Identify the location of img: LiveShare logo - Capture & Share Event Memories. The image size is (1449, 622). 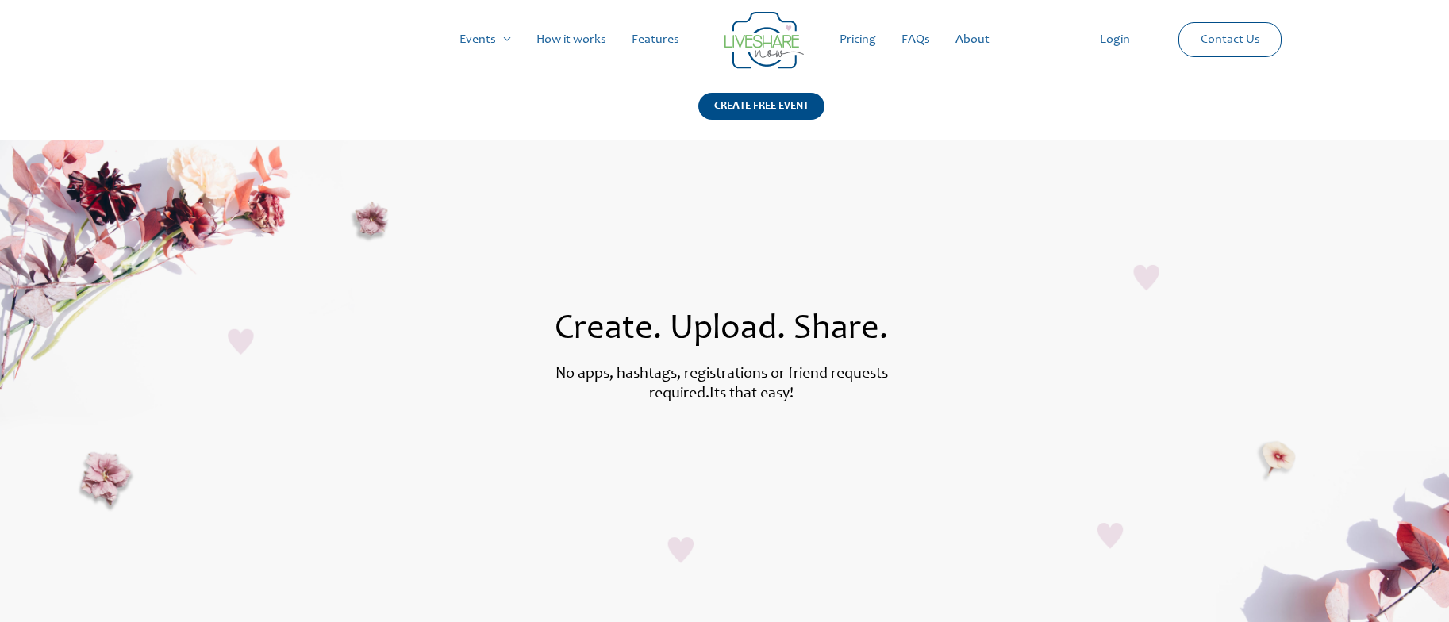
(764, 40).